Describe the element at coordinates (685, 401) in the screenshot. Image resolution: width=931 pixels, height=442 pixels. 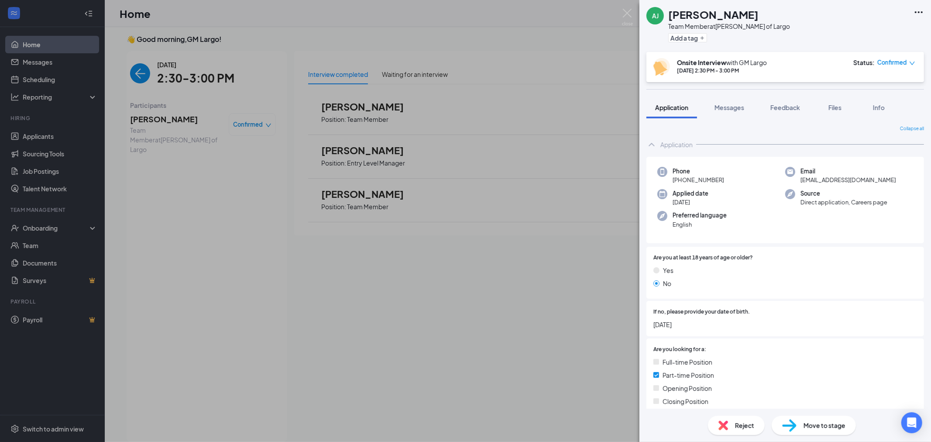
I see `span: Closing Position` at that location.